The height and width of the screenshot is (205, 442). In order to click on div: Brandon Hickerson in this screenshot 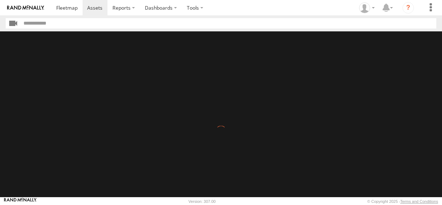, I will do `click(367, 8)`.